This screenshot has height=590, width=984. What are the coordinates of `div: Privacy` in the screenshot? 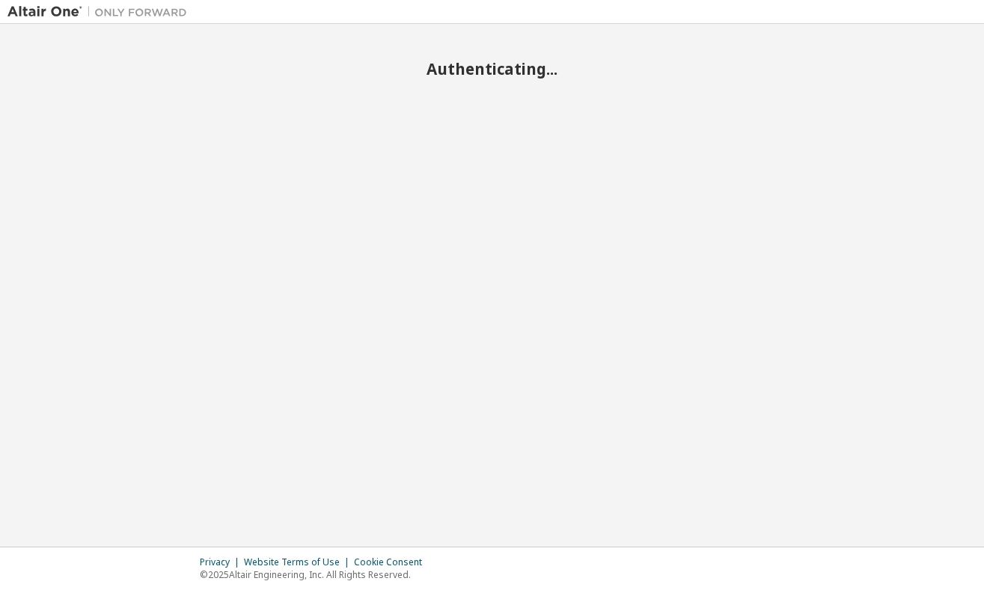 It's located at (222, 563).